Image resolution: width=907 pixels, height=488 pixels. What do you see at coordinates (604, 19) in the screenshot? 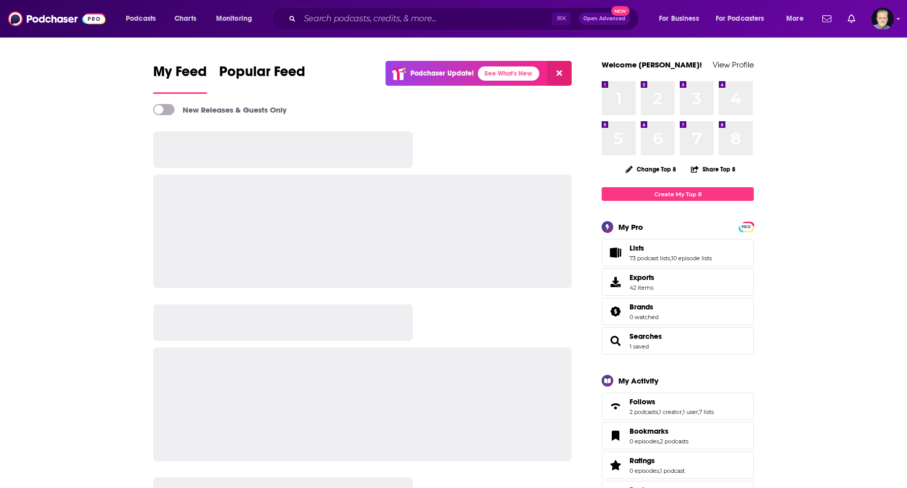
I see `span: Open Advanced` at bounding box center [604, 19].